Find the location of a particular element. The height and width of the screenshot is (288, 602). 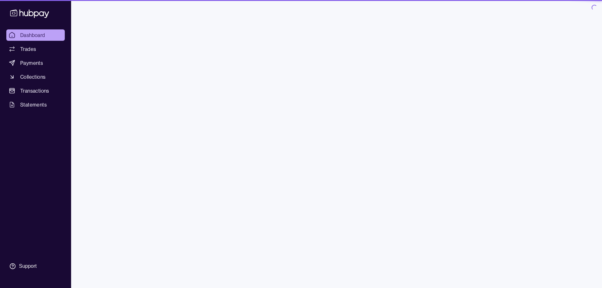

a: Support is located at coordinates (35, 266).